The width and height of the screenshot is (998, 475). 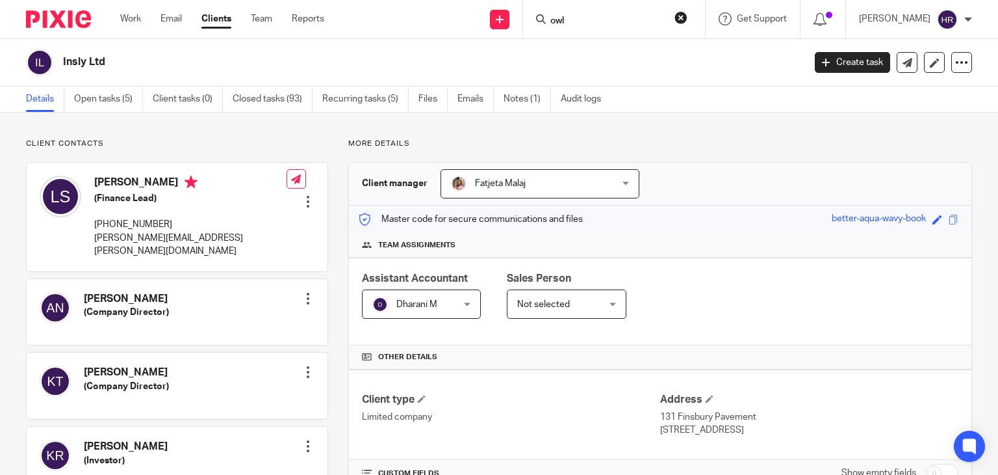 What do you see at coordinates (660, 144) in the screenshot?
I see `p: More details` at bounding box center [660, 144].